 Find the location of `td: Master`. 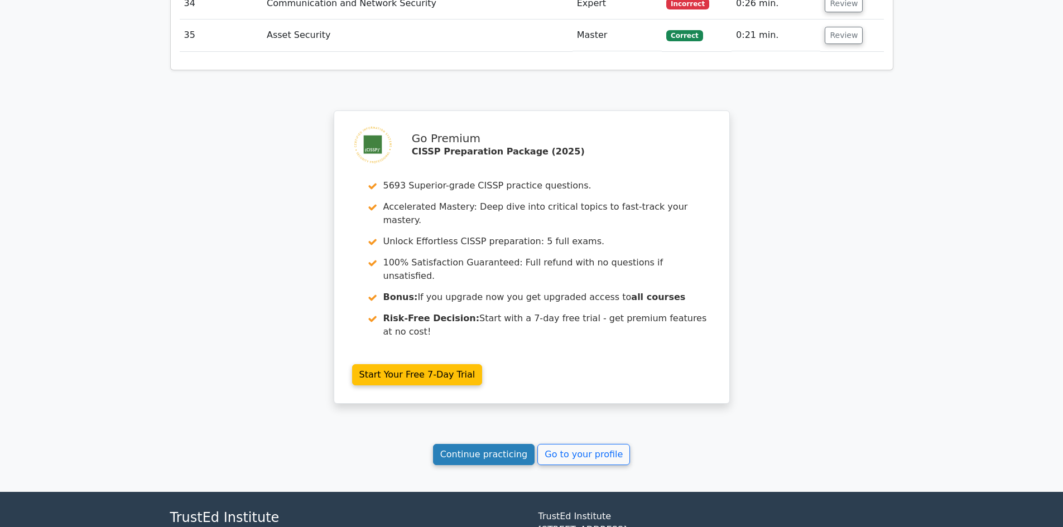

td: Master is located at coordinates (617, 35).